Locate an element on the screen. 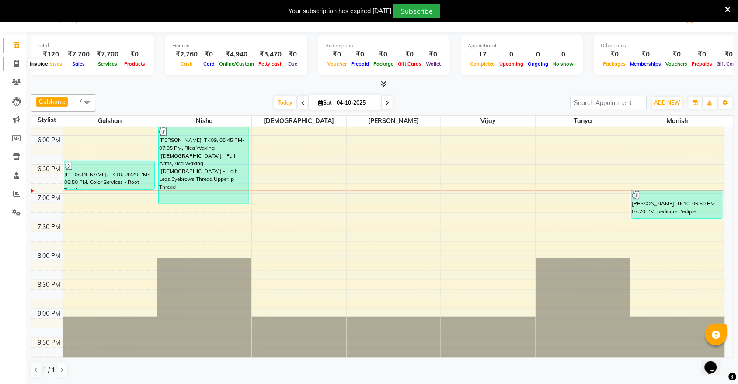 The image size is (738, 384). div: Stylist is located at coordinates (47, 120).